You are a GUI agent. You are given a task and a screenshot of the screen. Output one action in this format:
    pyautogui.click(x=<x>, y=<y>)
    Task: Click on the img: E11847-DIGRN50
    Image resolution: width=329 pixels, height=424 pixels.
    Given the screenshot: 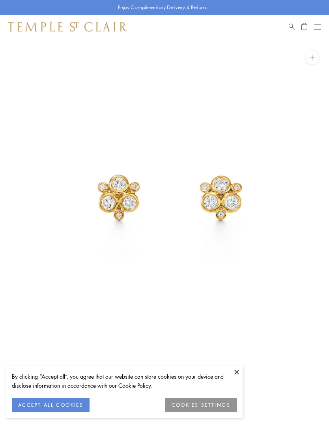 What is the action you would take?
    pyautogui.click(x=170, y=197)
    